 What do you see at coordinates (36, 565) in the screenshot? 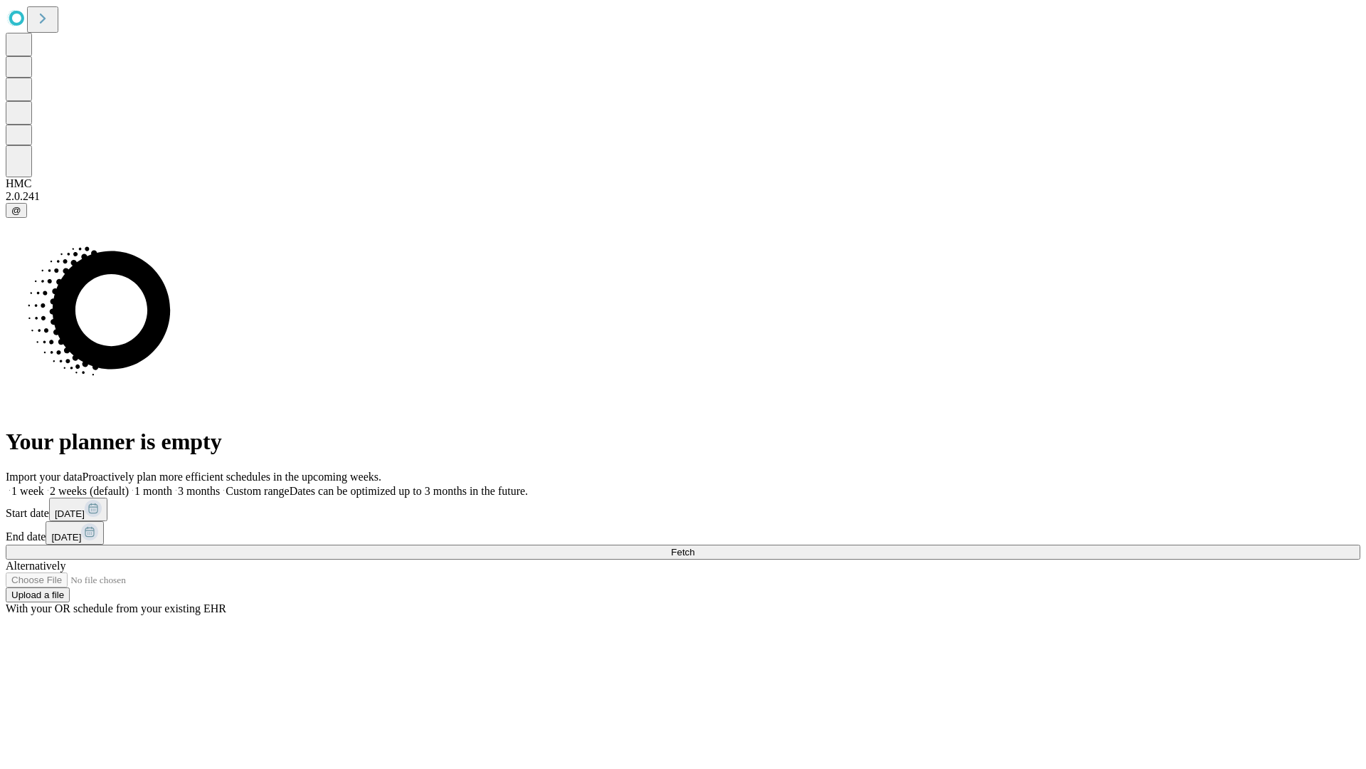
I see `span: Alternatively` at bounding box center [36, 565].